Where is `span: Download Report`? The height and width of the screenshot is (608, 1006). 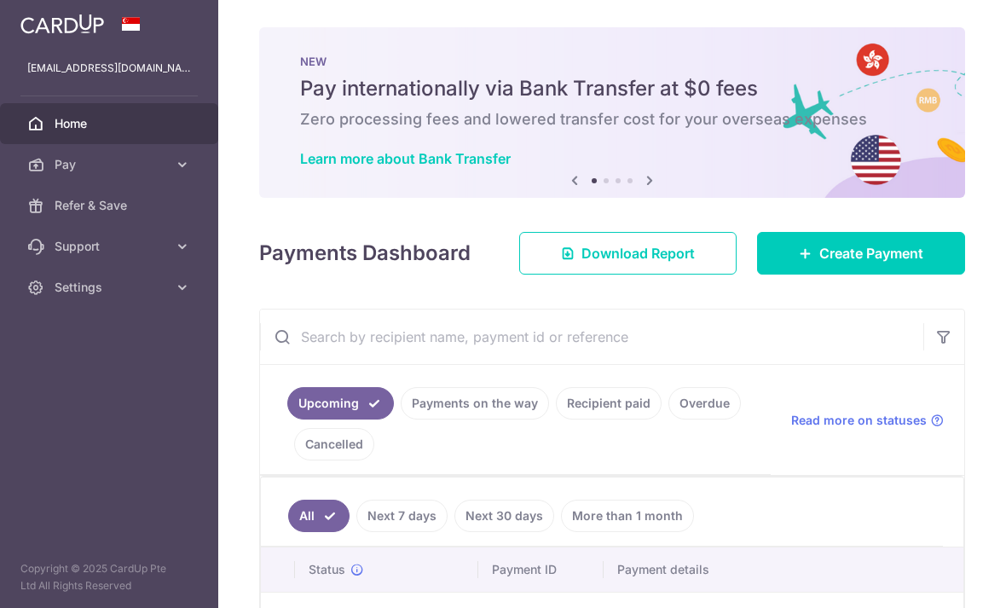
span: Download Report is located at coordinates (637, 253).